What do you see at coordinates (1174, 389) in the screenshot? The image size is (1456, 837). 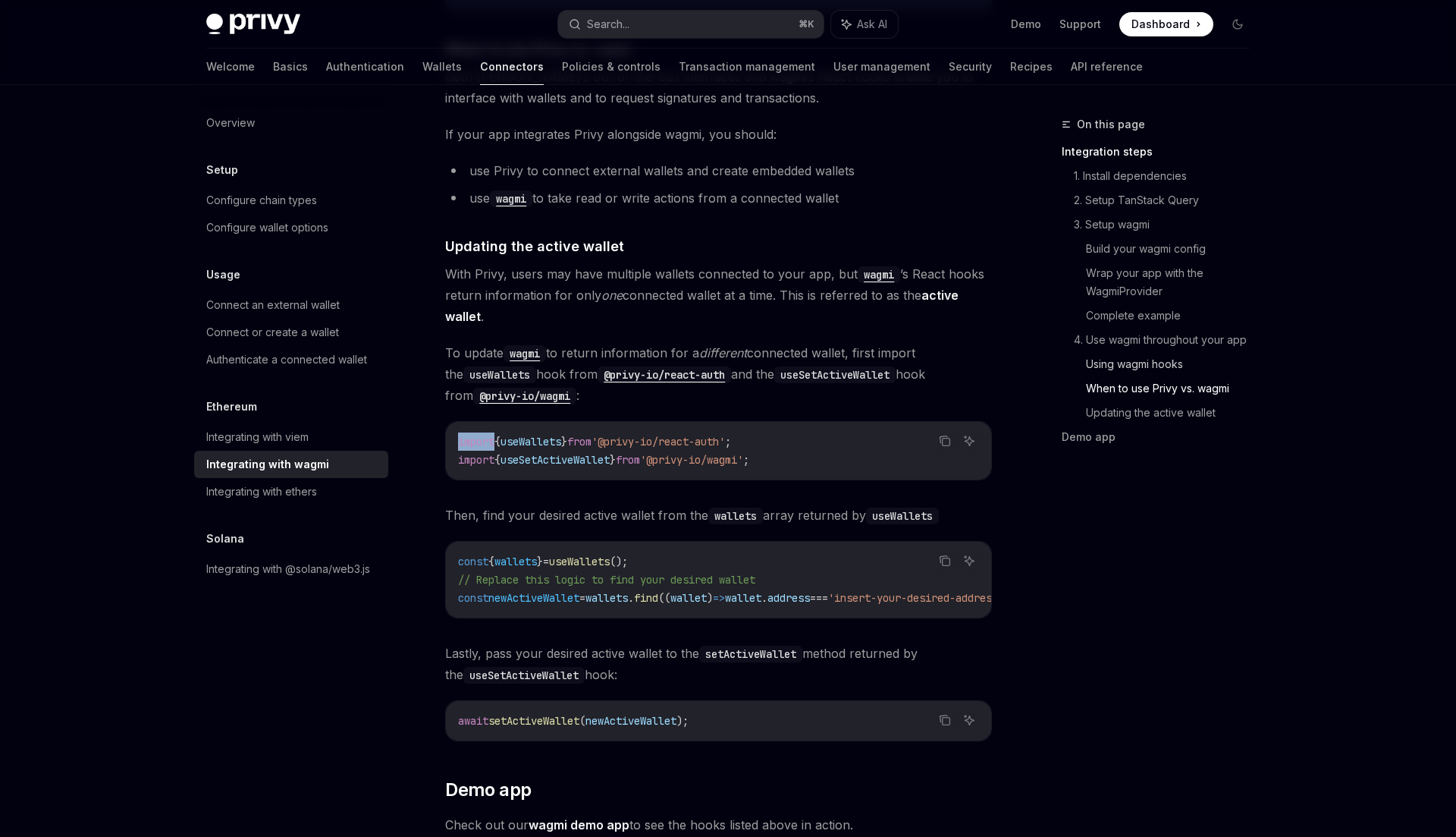 I see `a: When to use Privy vs. wagmi` at bounding box center [1174, 389].